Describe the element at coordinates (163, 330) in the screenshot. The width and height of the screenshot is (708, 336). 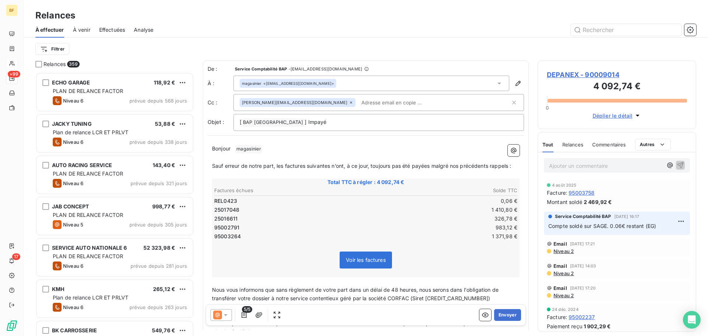
I see `span: 549,76 €` at that location.